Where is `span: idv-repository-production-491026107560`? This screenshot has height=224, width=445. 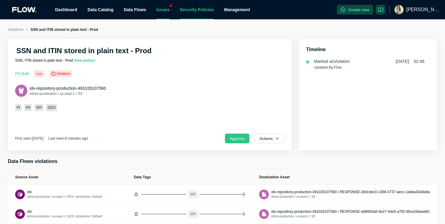 span: idv-repository-production-491026107560 is located at coordinates (68, 88).